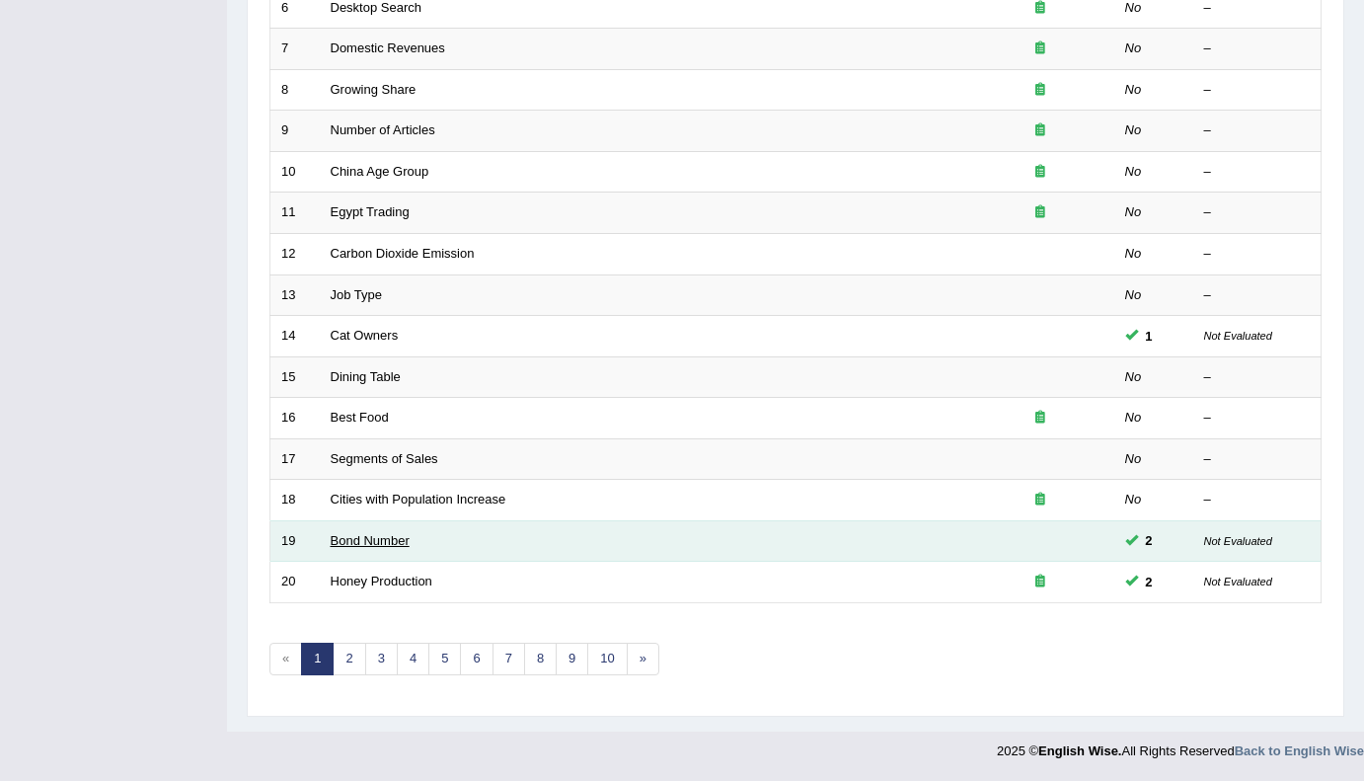 The image size is (1364, 781). What do you see at coordinates (295, 459) in the screenshot?
I see `td: 17` at bounding box center [295, 459].